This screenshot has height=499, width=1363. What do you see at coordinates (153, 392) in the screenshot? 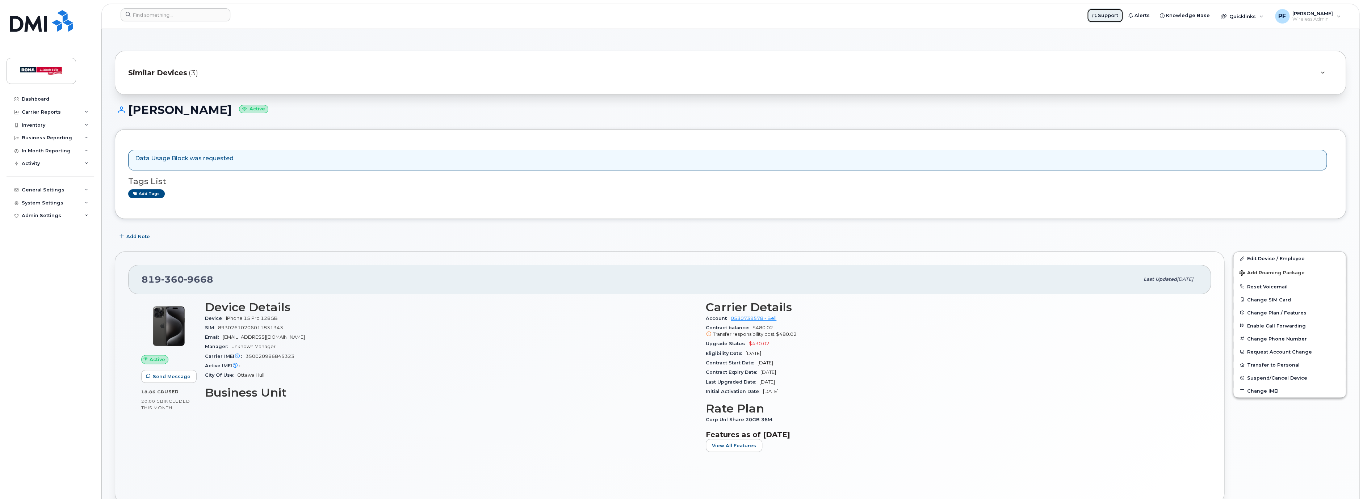
I see `span: 18.86 GB` at bounding box center [153, 392].